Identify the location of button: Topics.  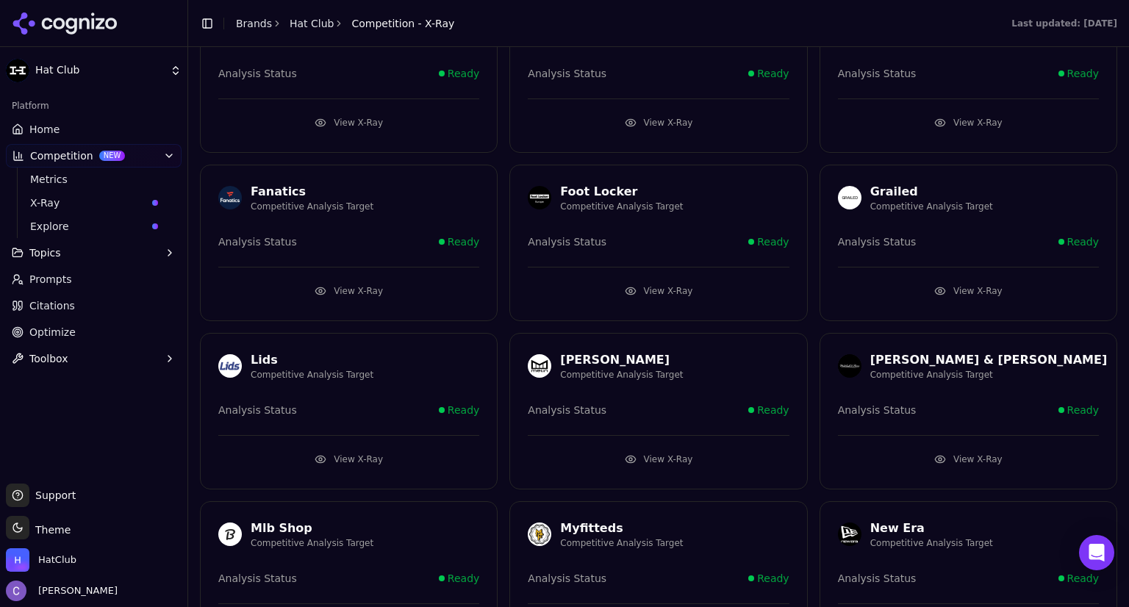
(93, 253).